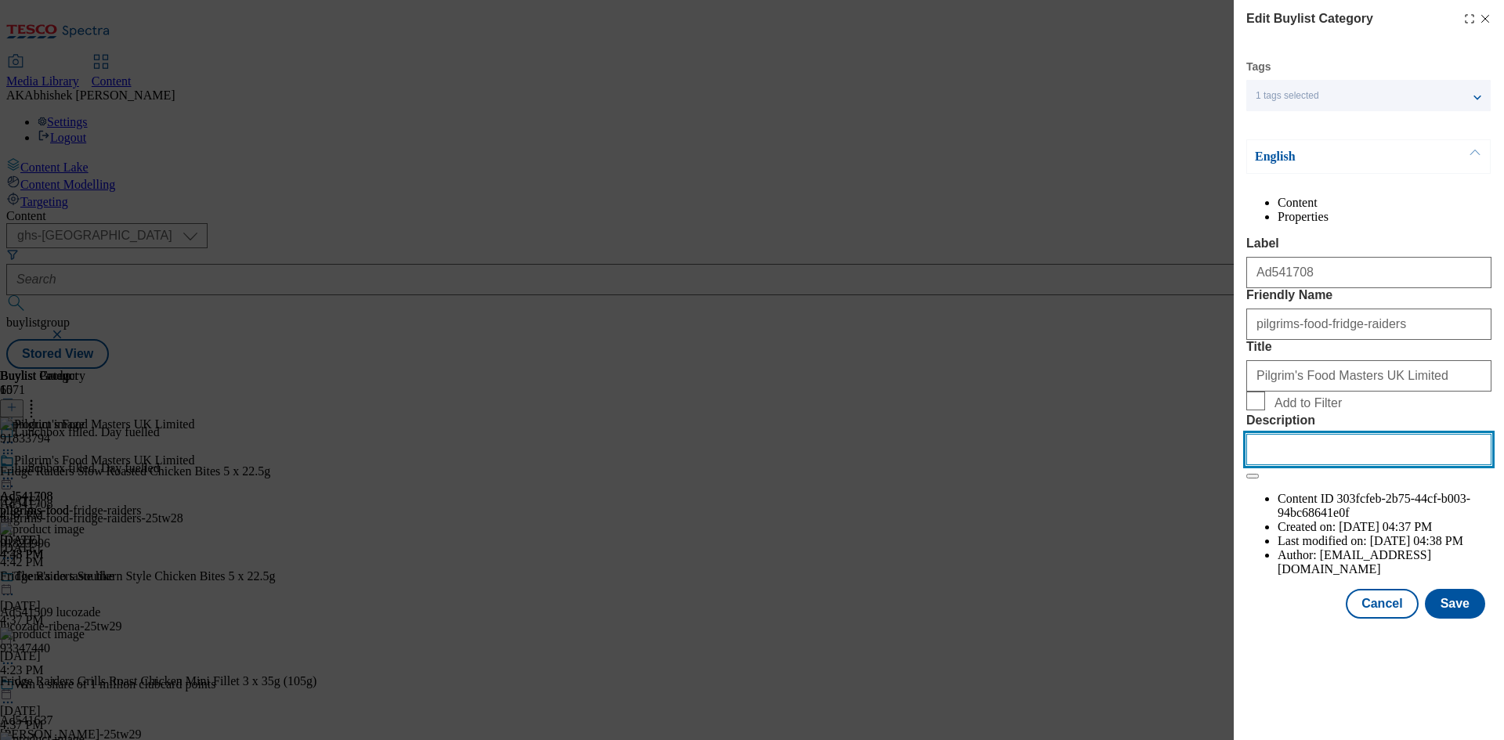 This screenshot has width=1504, height=740. Describe the element at coordinates (1259, 67) in the screenshot. I see `label: Tags` at that location.